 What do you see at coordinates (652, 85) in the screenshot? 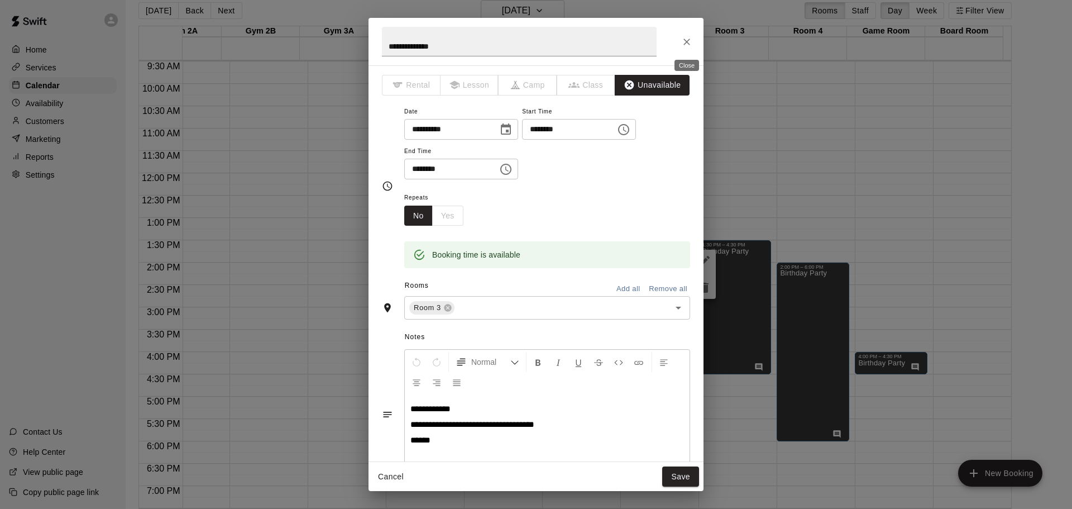
I see `button: Unavailable` at bounding box center [652, 85].